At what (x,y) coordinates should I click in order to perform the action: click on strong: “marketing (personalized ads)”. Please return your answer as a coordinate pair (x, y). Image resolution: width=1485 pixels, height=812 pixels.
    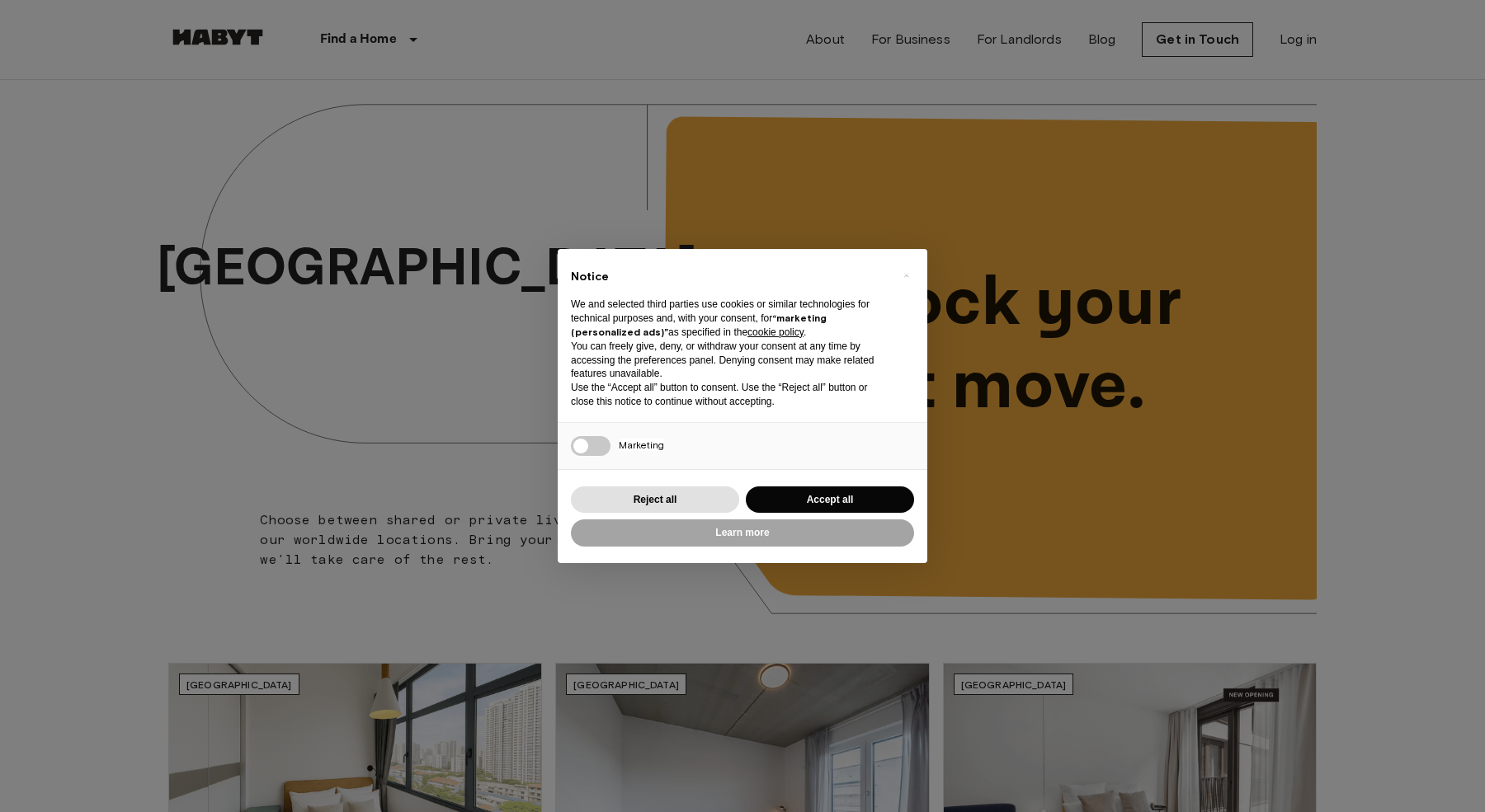
    Looking at the image, I should click on (699, 325).